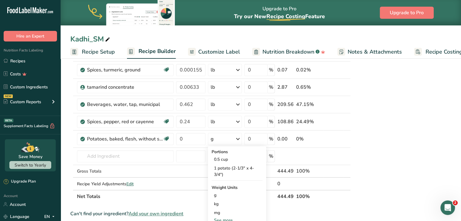 This screenshot has height=221, width=461. I want to click on span: Customize Label, so click(219, 52).